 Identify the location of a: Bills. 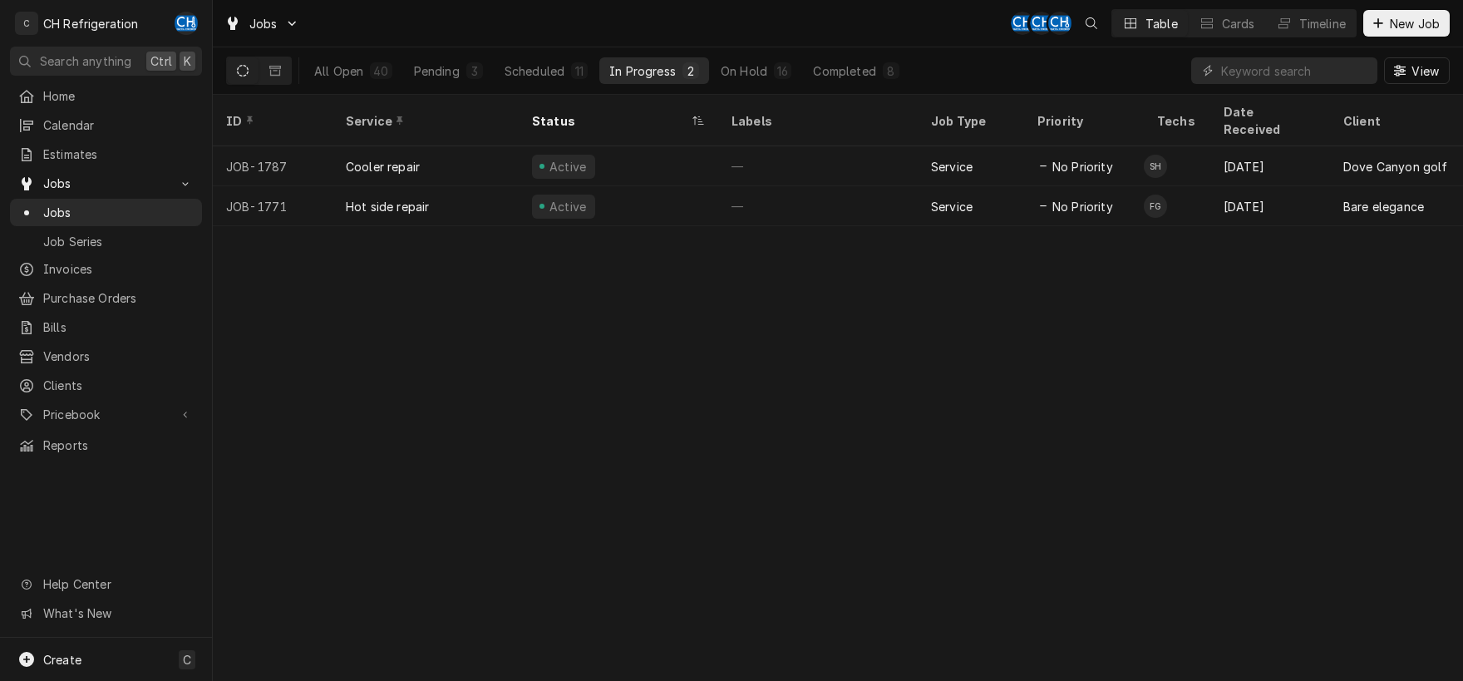
(106, 327).